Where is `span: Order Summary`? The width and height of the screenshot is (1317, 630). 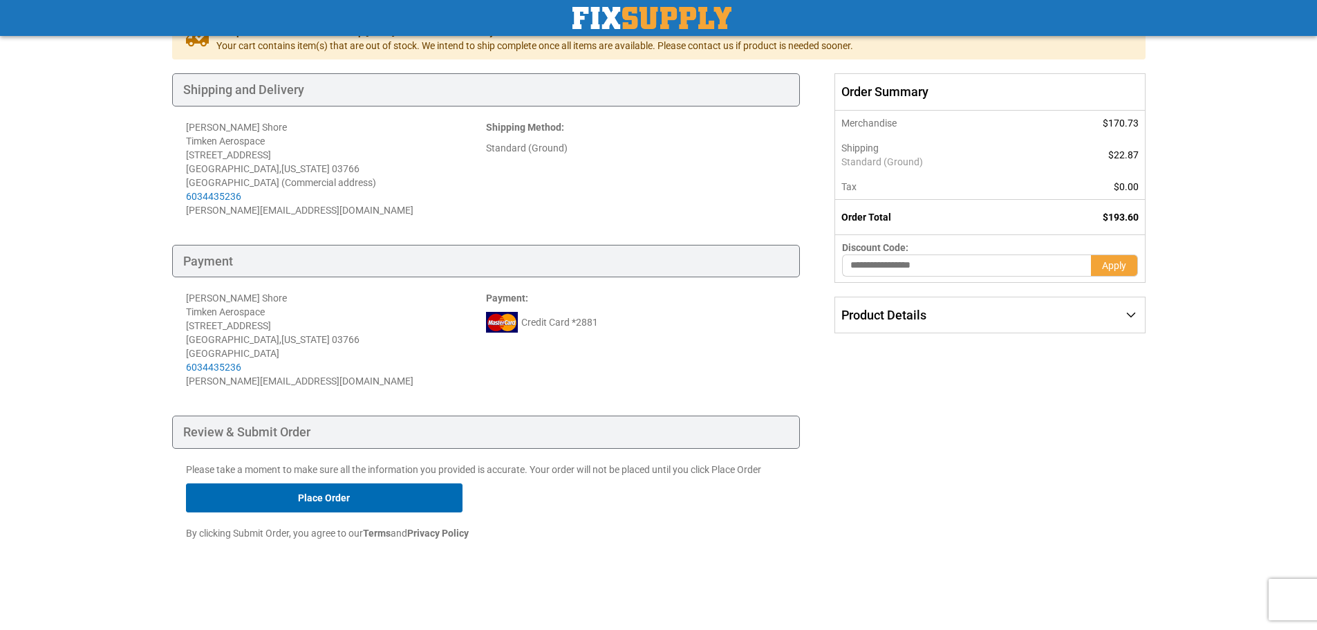
span: Order Summary is located at coordinates (989, 92).